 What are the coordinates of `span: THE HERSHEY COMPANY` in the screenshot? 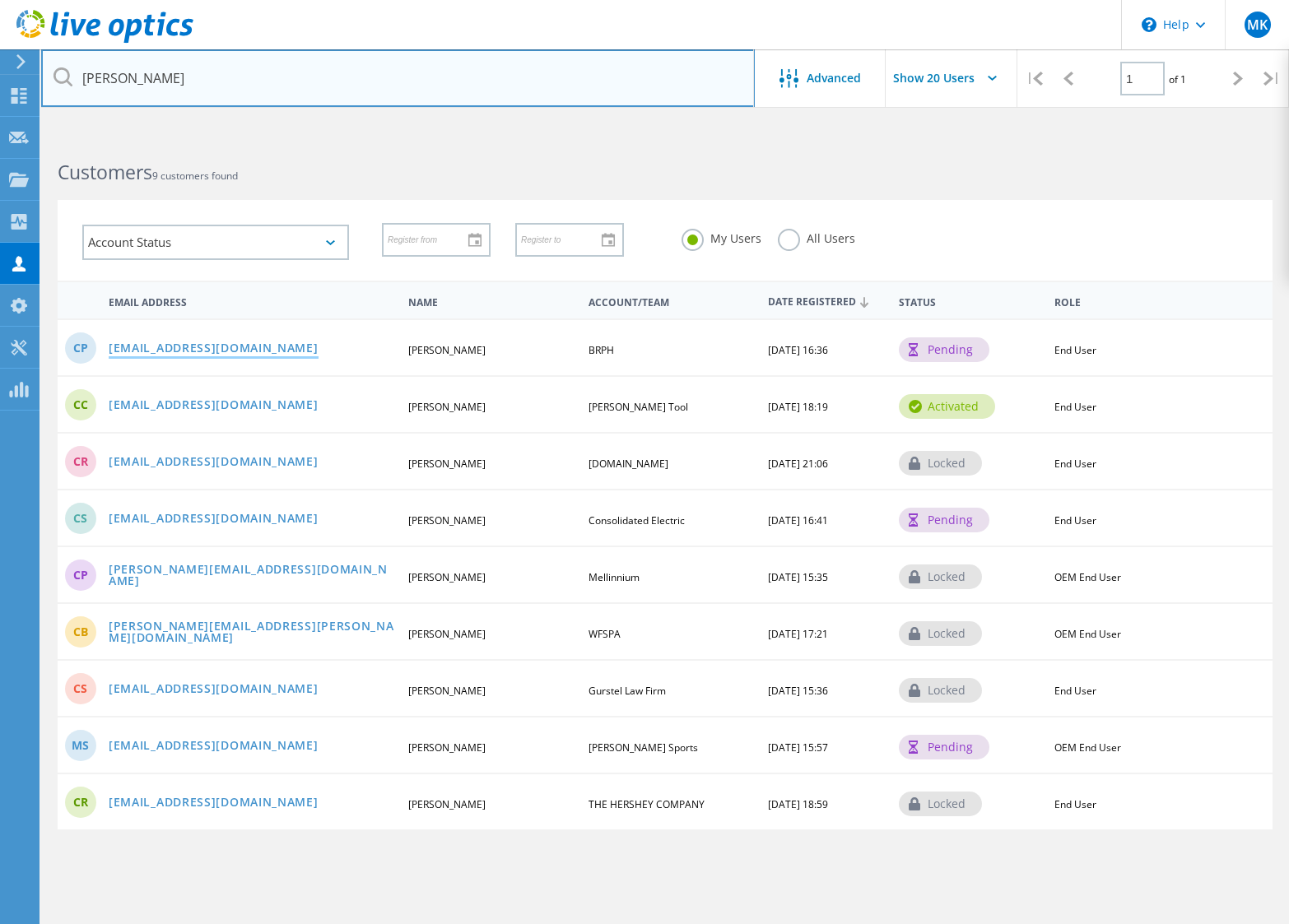 It's located at (646, 804).